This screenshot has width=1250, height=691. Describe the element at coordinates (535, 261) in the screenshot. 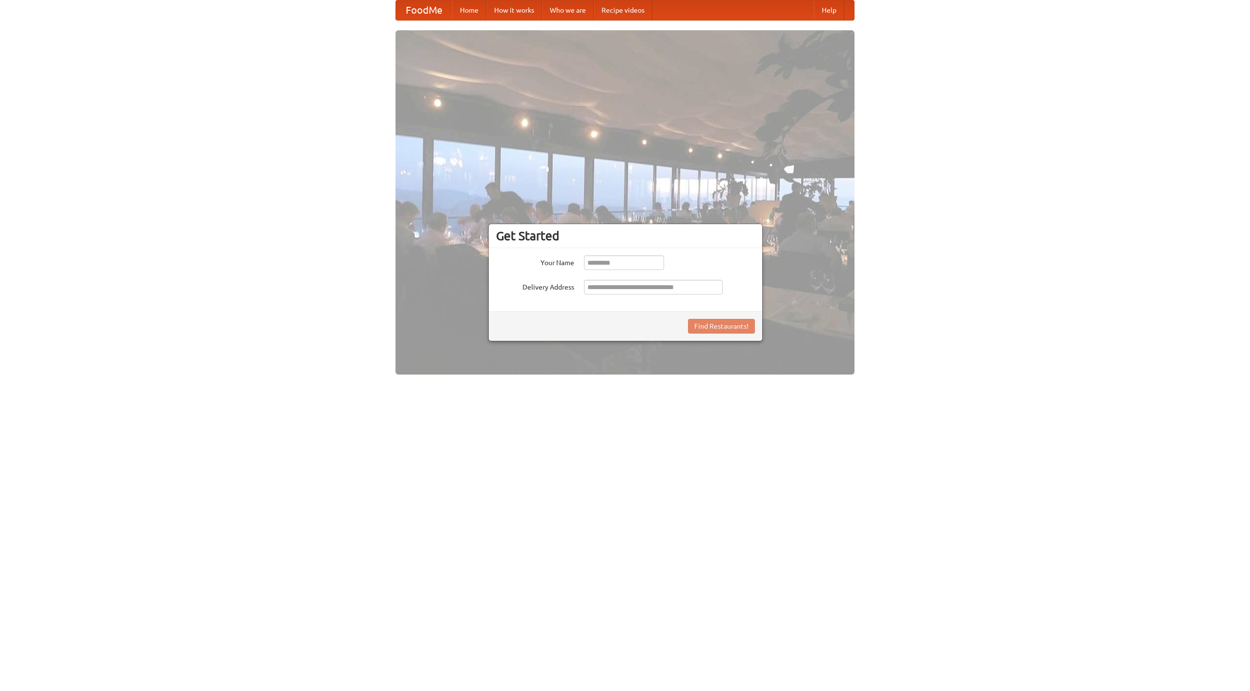

I see `label: Your Name` at that location.